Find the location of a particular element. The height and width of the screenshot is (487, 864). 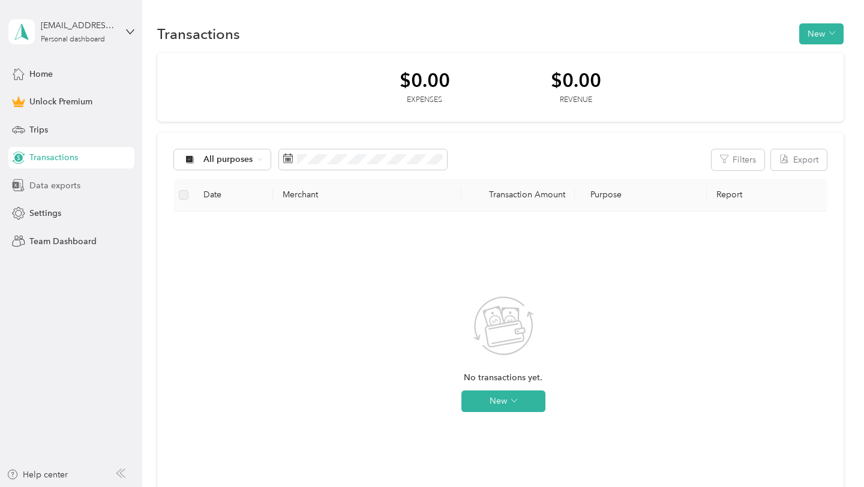

div: Personal dashboard is located at coordinates (73, 40).